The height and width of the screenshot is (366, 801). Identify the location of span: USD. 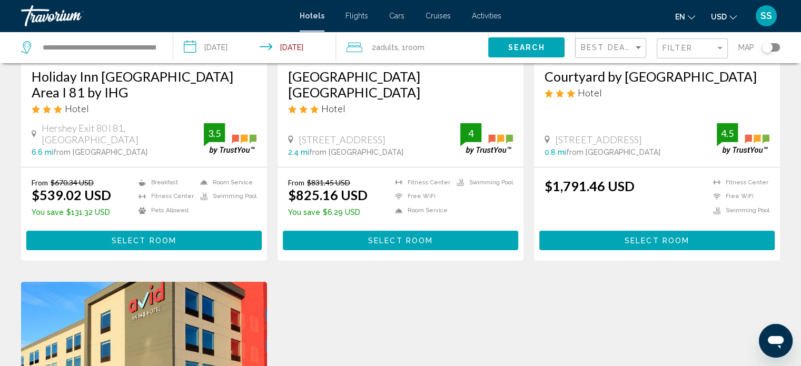
(719, 17).